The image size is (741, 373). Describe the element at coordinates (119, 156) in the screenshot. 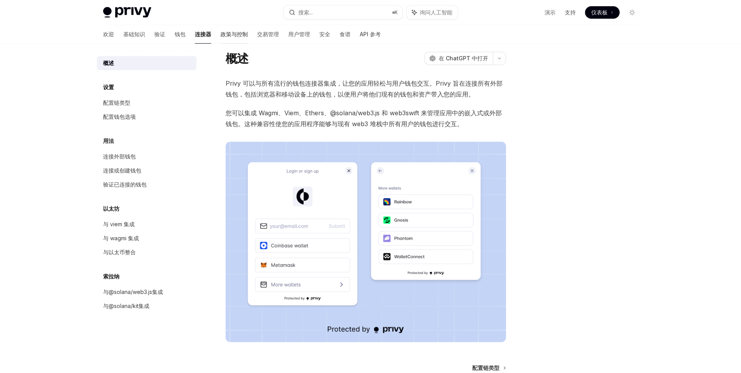

I see `font: 连接外部钱包` at that location.